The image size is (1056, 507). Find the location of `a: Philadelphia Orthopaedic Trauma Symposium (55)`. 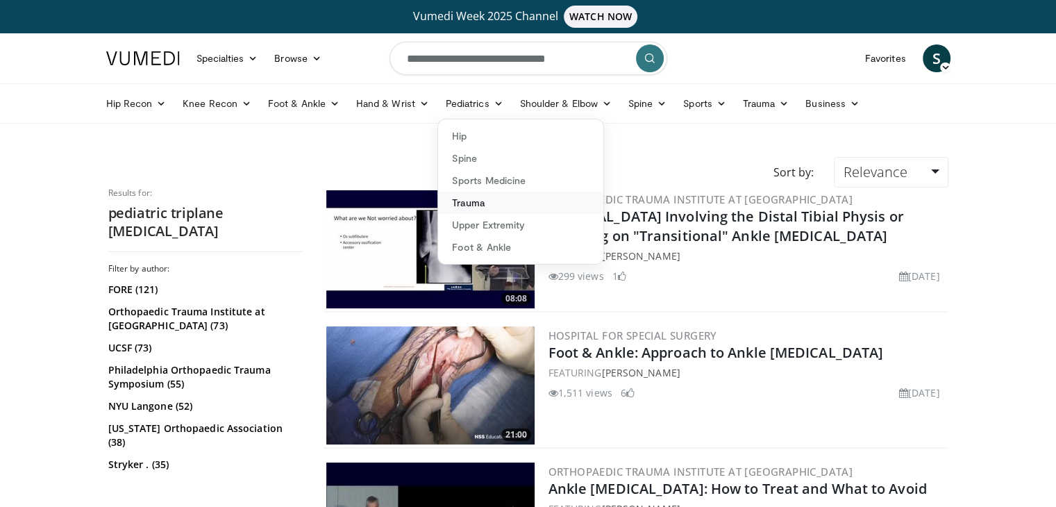

a: Philadelphia Orthopaedic Trauma Symposium (55) is located at coordinates (204, 377).